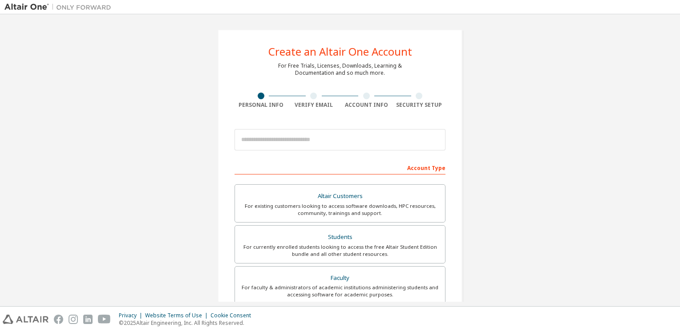 The height and width of the screenshot is (332, 680). I want to click on div: Account Type, so click(340, 167).